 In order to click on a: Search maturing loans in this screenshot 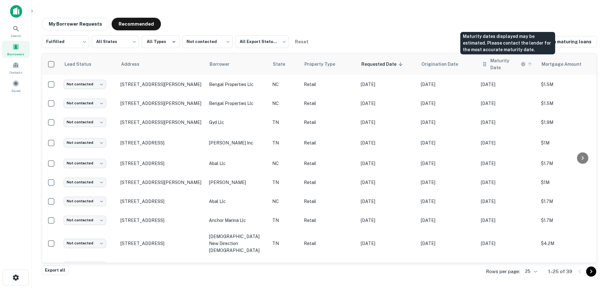, I will do `click(563, 42)`.